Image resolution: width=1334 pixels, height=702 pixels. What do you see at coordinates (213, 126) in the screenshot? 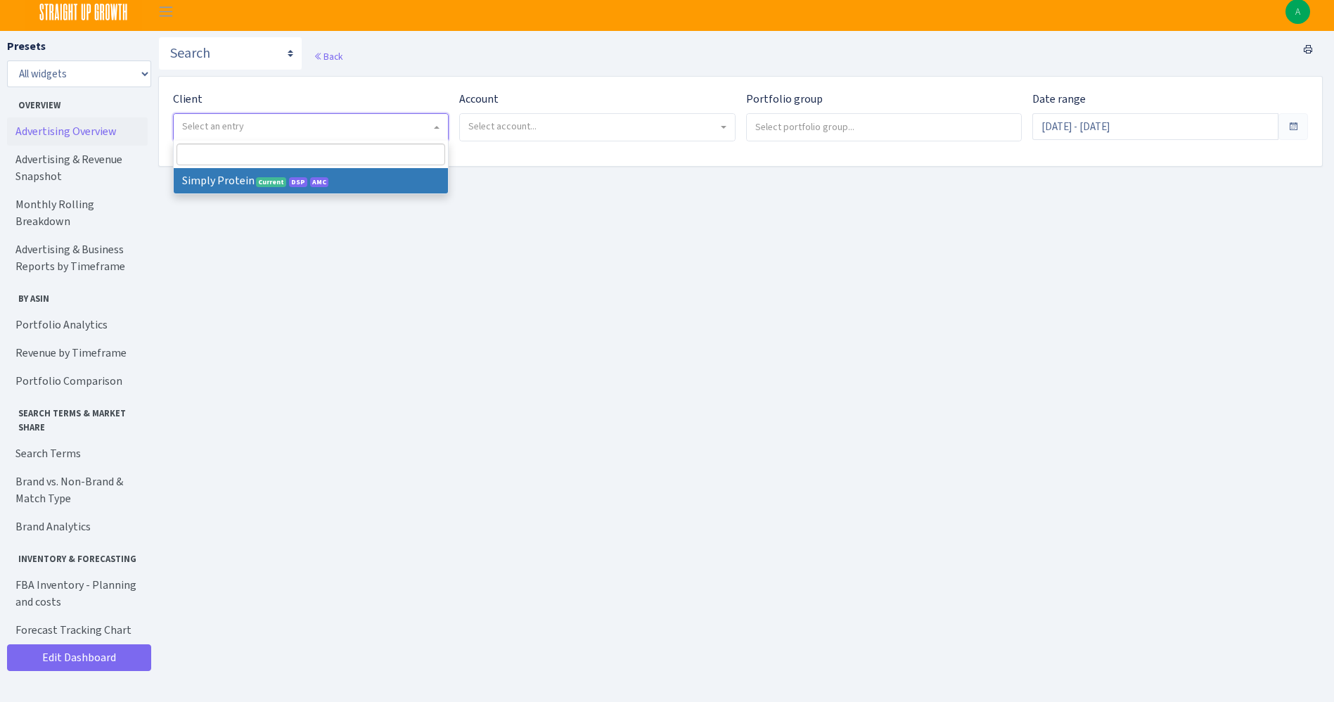
I see `span: Select an entry` at bounding box center [213, 126].